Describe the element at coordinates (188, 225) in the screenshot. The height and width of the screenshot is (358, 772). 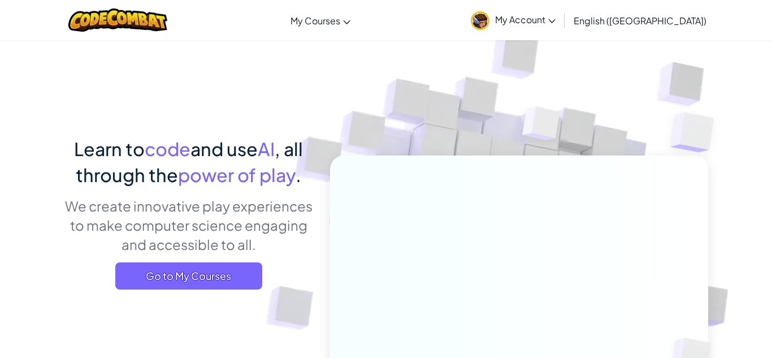
I see `p: We create innovative play experiences to make computer science engaging and accessible to all.` at that location.